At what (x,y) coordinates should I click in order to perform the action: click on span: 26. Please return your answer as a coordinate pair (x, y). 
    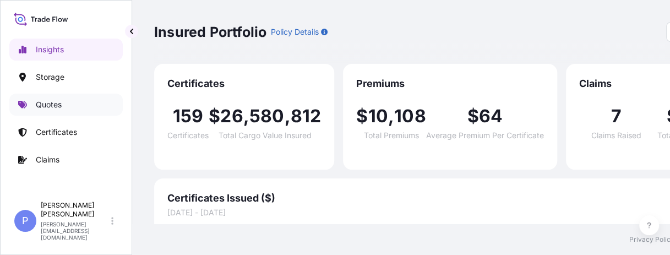
    Looking at the image, I should click on (231, 116).